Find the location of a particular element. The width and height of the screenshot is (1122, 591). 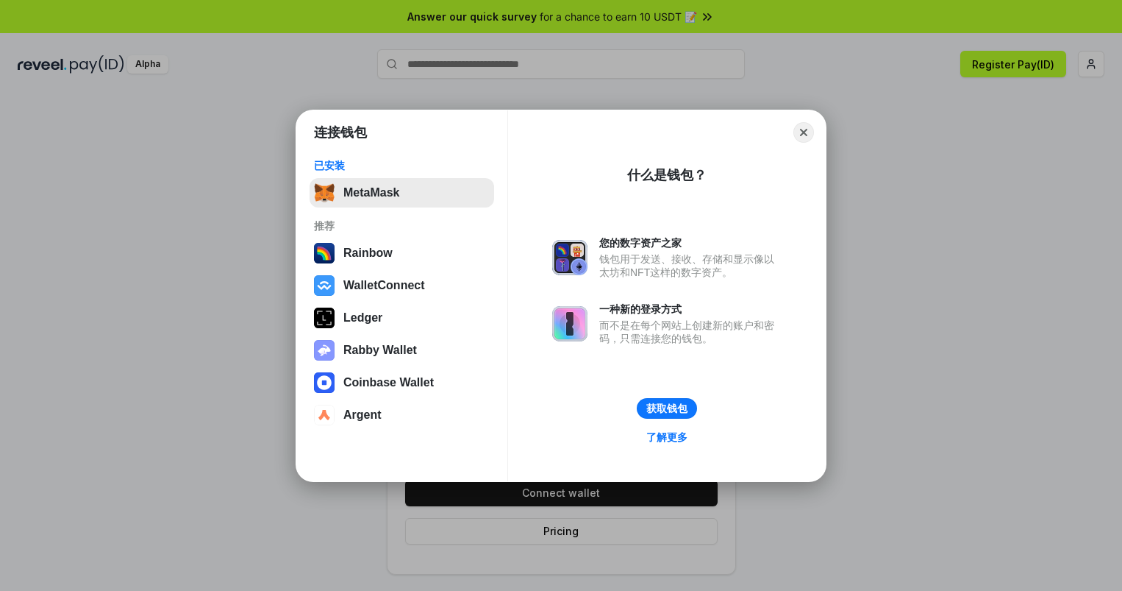

img: svg+xml,%3Csvg%20xmlns%3D%22http%3A%2F%2Fwww.w3.org%2F2000%2Fsvg%22%20width%3D%2228%22%20height%3... is located at coordinates (324, 318).